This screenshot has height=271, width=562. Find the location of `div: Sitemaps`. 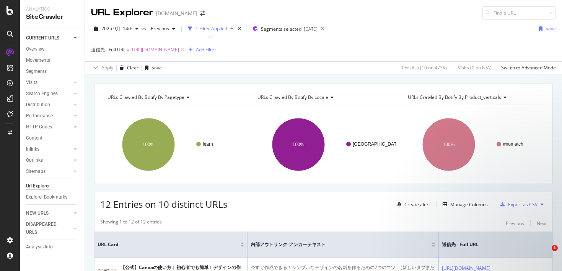

div: Sitemaps is located at coordinates (36, 171).